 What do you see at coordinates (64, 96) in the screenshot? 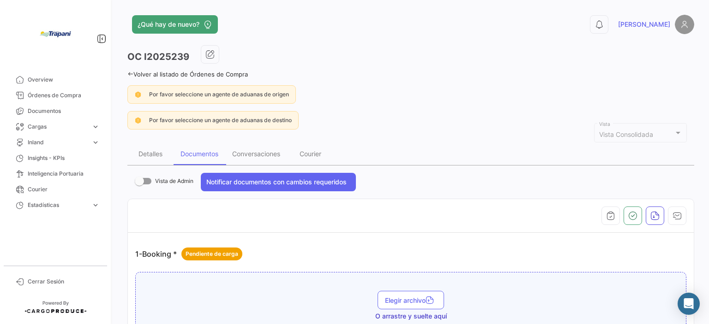
I see `span: Órdenes de Compra` at bounding box center [64, 96].